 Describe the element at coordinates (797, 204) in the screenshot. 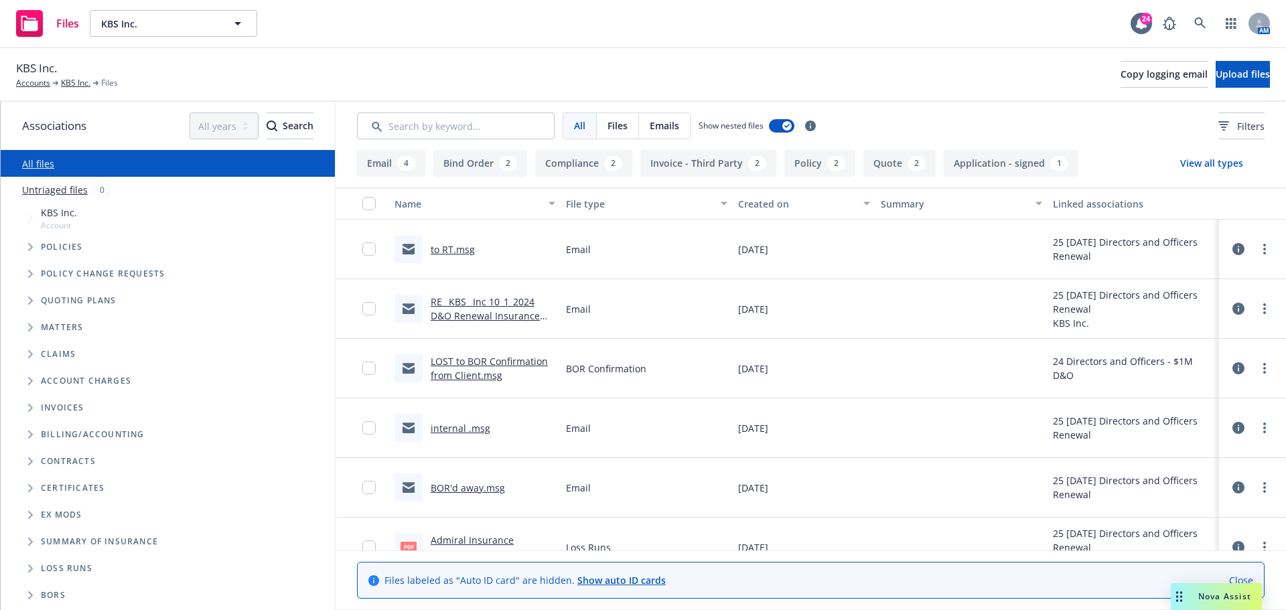

I see `div: Created on` at that location.